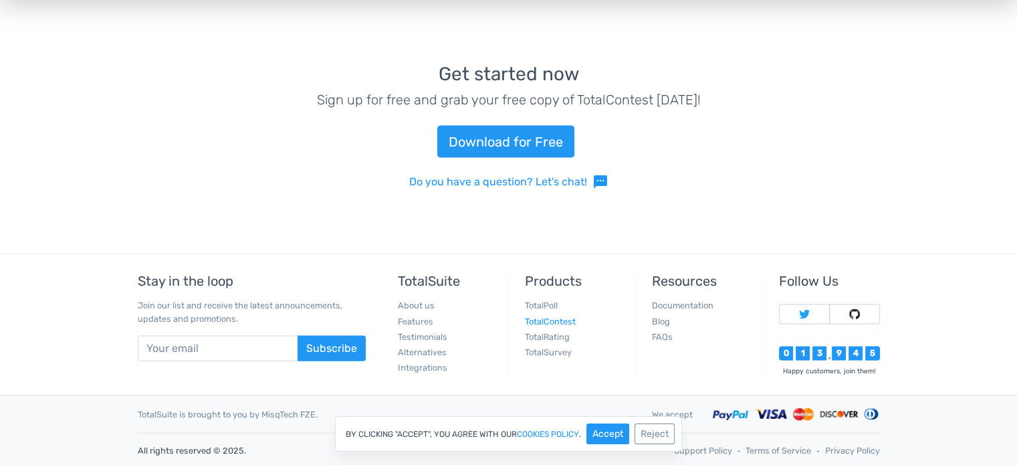  I want to click on a: TotalSurvey, so click(548, 352).